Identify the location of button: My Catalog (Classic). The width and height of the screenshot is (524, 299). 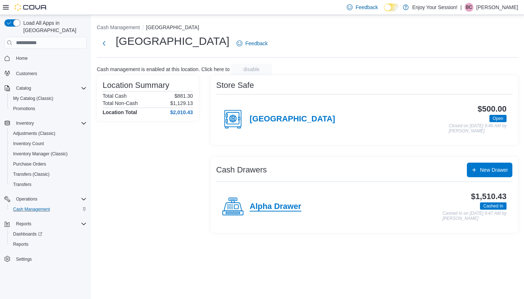
(48, 98).